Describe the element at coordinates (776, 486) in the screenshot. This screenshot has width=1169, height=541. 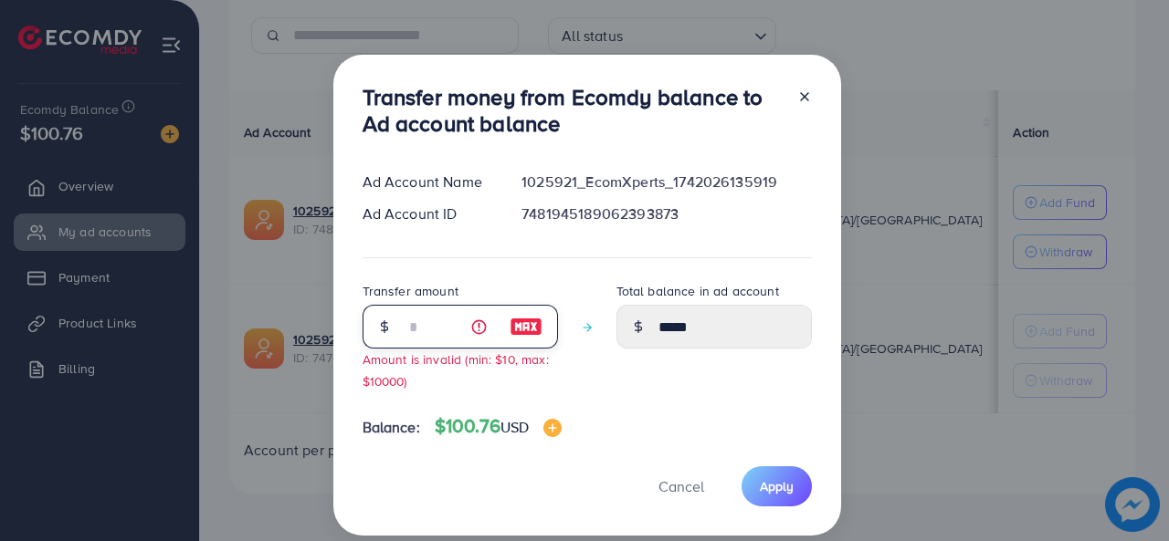
I see `button: Apply` at that location.